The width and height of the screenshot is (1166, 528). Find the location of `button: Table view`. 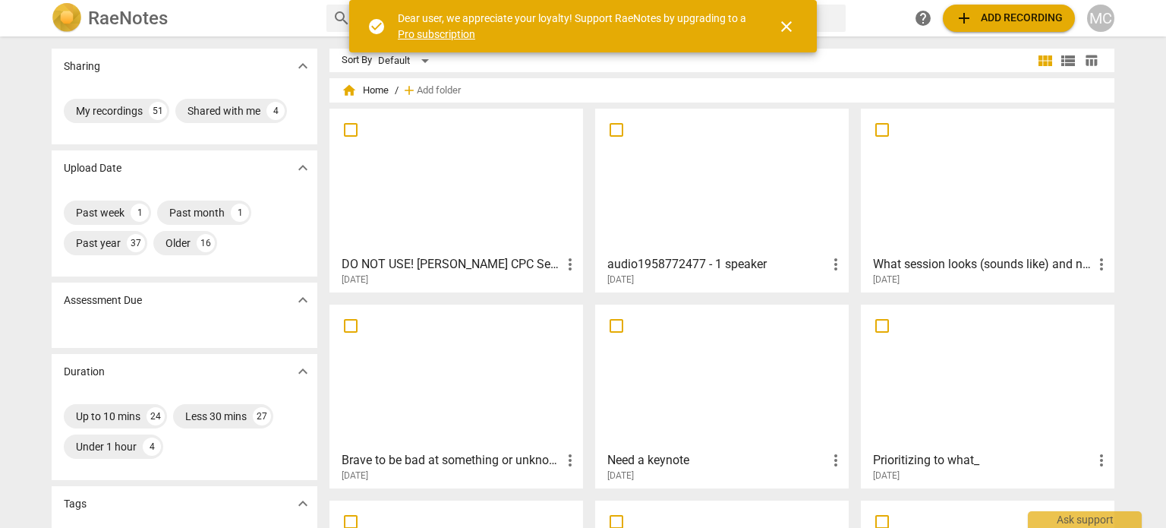

button: Table view is located at coordinates (1091, 61).